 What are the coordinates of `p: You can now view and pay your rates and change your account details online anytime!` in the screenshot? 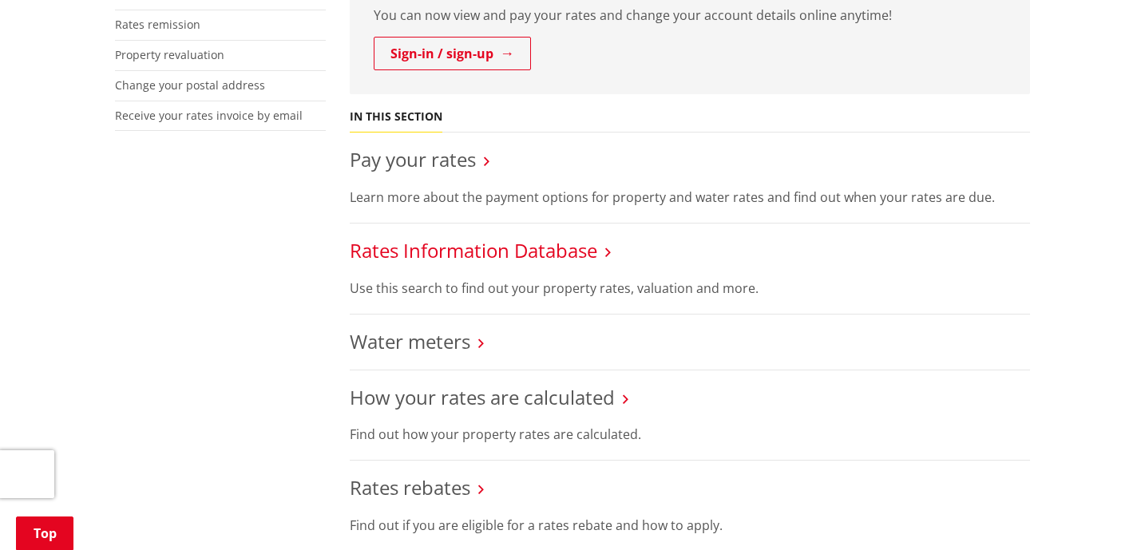 It's located at (690, 15).